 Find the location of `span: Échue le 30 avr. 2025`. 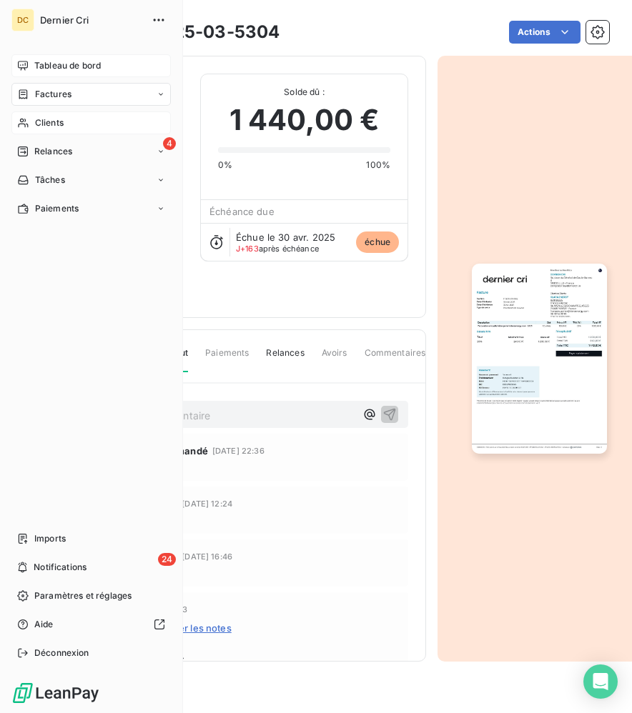

span: Échue le 30 avr. 2025 is located at coordinates (285, 237).